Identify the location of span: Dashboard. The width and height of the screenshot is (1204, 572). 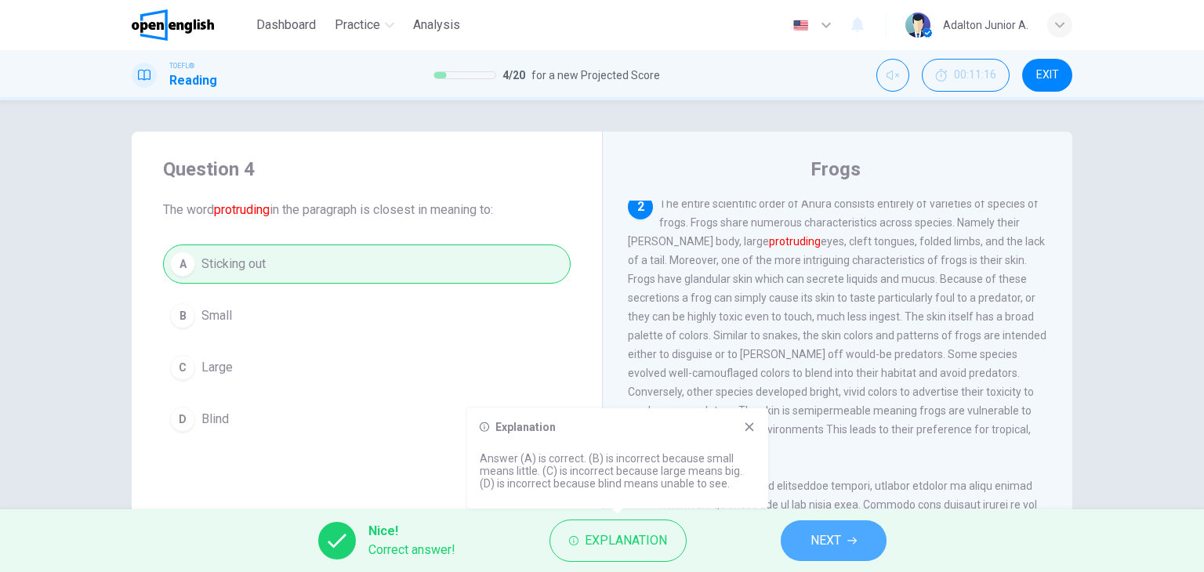
(286, 25).